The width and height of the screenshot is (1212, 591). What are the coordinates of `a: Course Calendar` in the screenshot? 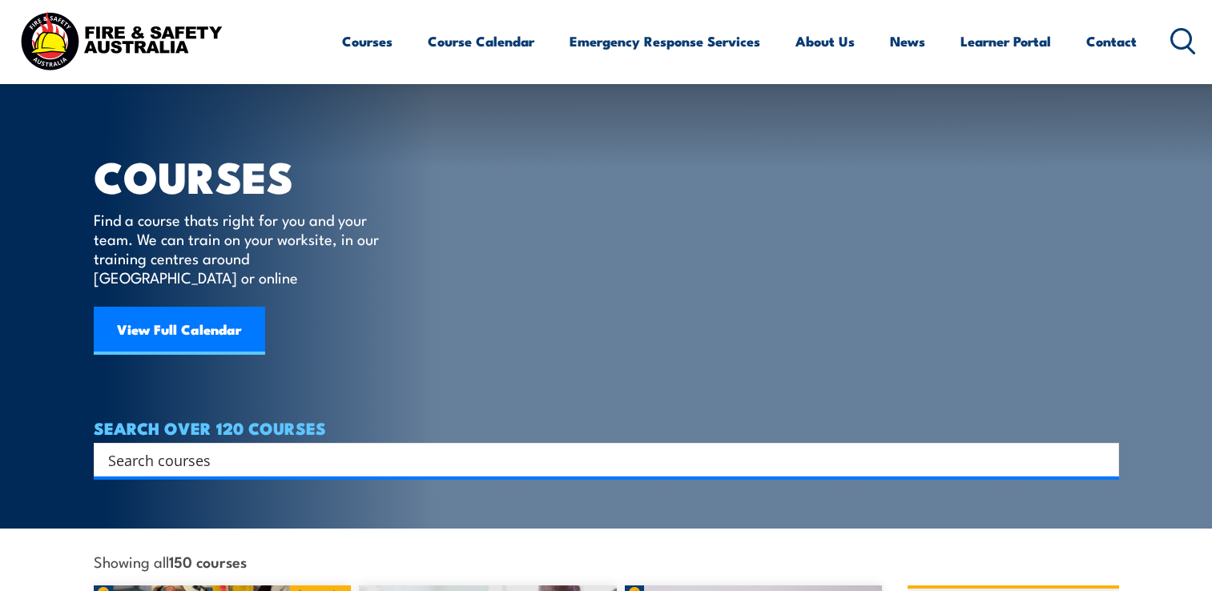 It's located at (481, 41).